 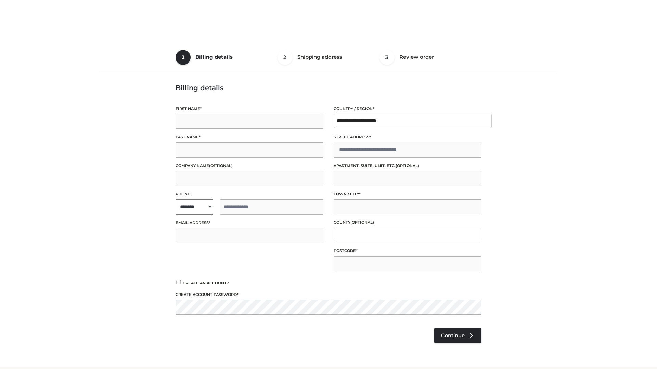 What do you see at coordinates (319, 57) in the screenshot?
I see `span: Shipping address` at bounding box center [319, 57].